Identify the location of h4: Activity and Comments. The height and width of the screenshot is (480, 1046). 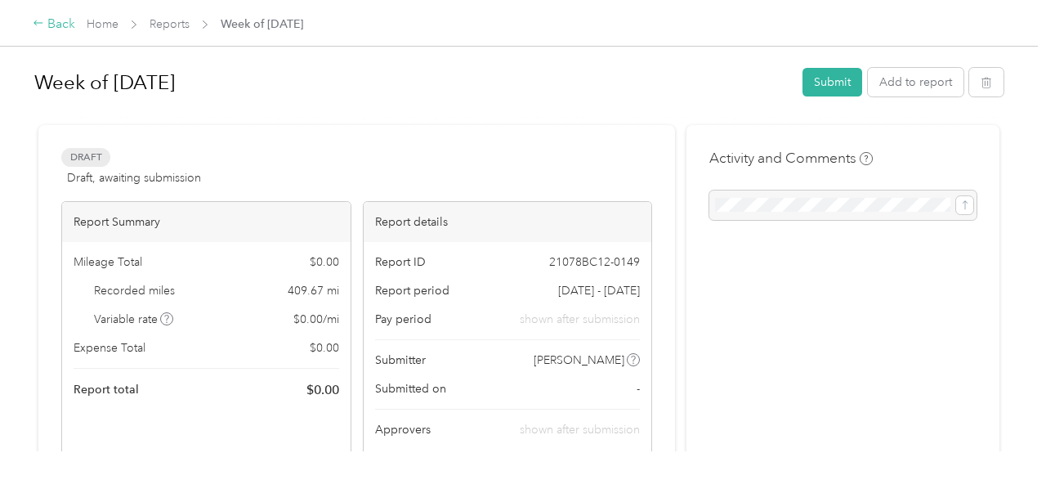
(791, 158).